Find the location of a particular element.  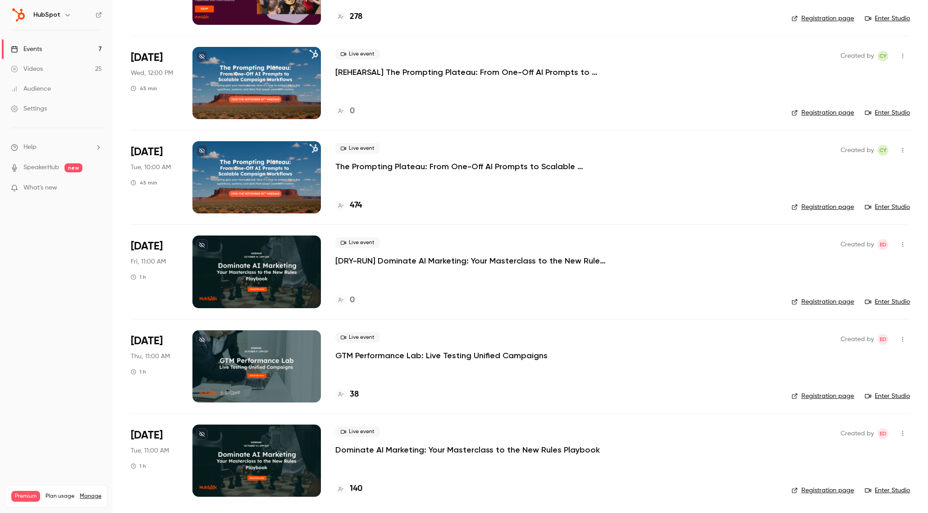

div: Sep 24 Wed, 3:00 PM (America/New York) is located at coordinates (154, 83).